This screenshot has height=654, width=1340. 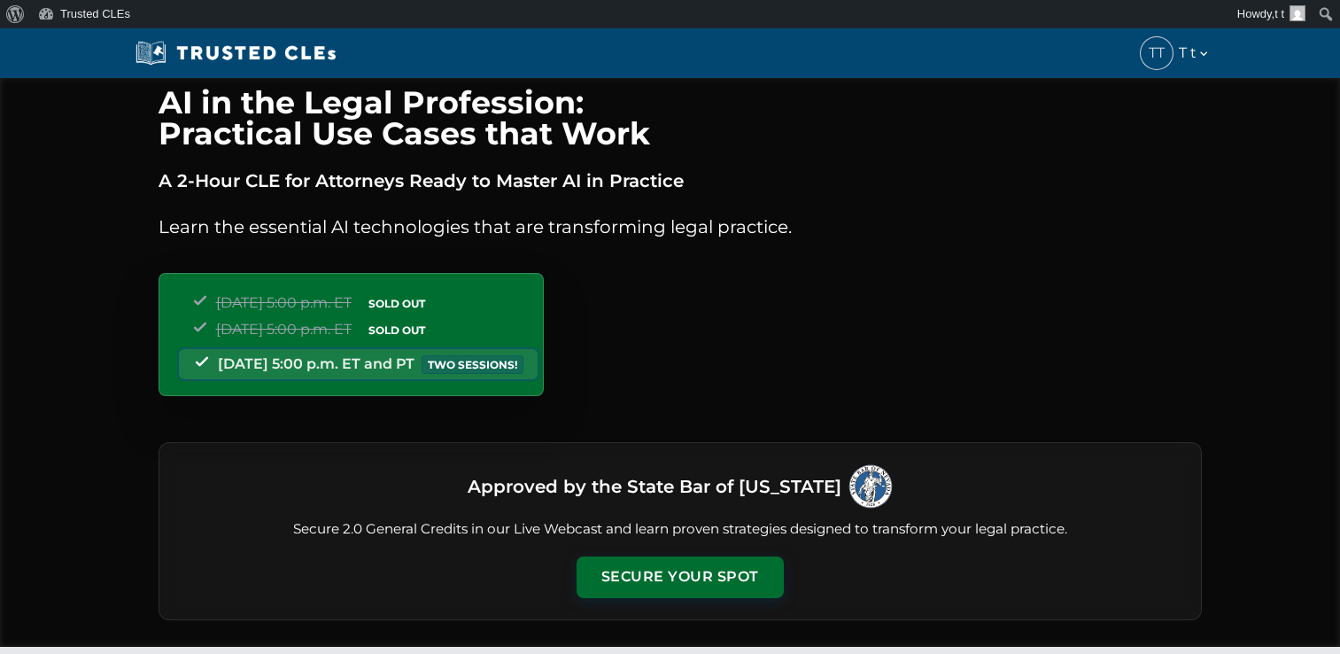 What do you see at coordinates (871, 486) in the screenshot?
I see `img: Logo` at bounding box center [871, 486].